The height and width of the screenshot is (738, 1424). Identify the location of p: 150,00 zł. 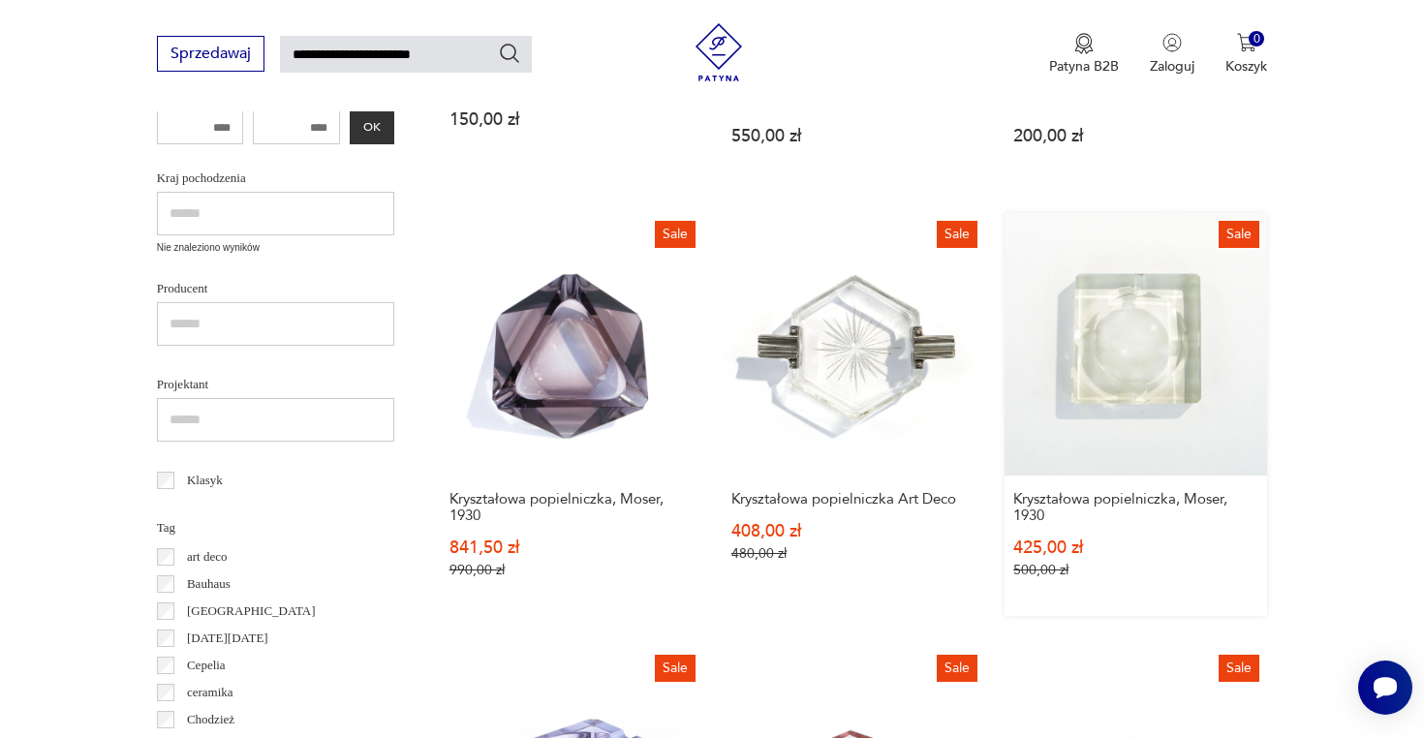
(572, 119).